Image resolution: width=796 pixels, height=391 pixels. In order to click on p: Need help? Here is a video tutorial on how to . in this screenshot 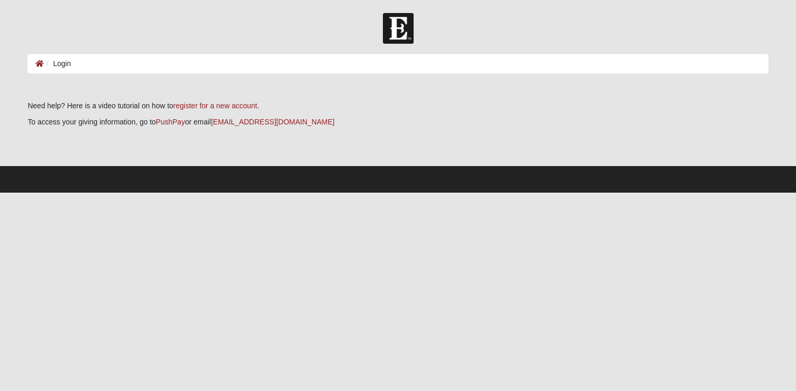, I will do `click(398, 106)`.